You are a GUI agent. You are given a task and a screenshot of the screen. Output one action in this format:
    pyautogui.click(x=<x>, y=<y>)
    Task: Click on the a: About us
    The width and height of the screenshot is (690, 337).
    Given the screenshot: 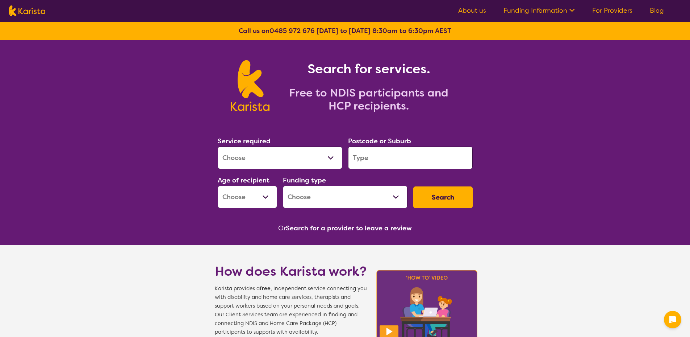 What is the action you would take?
    pyautogui.click(x=472, y=11)
    